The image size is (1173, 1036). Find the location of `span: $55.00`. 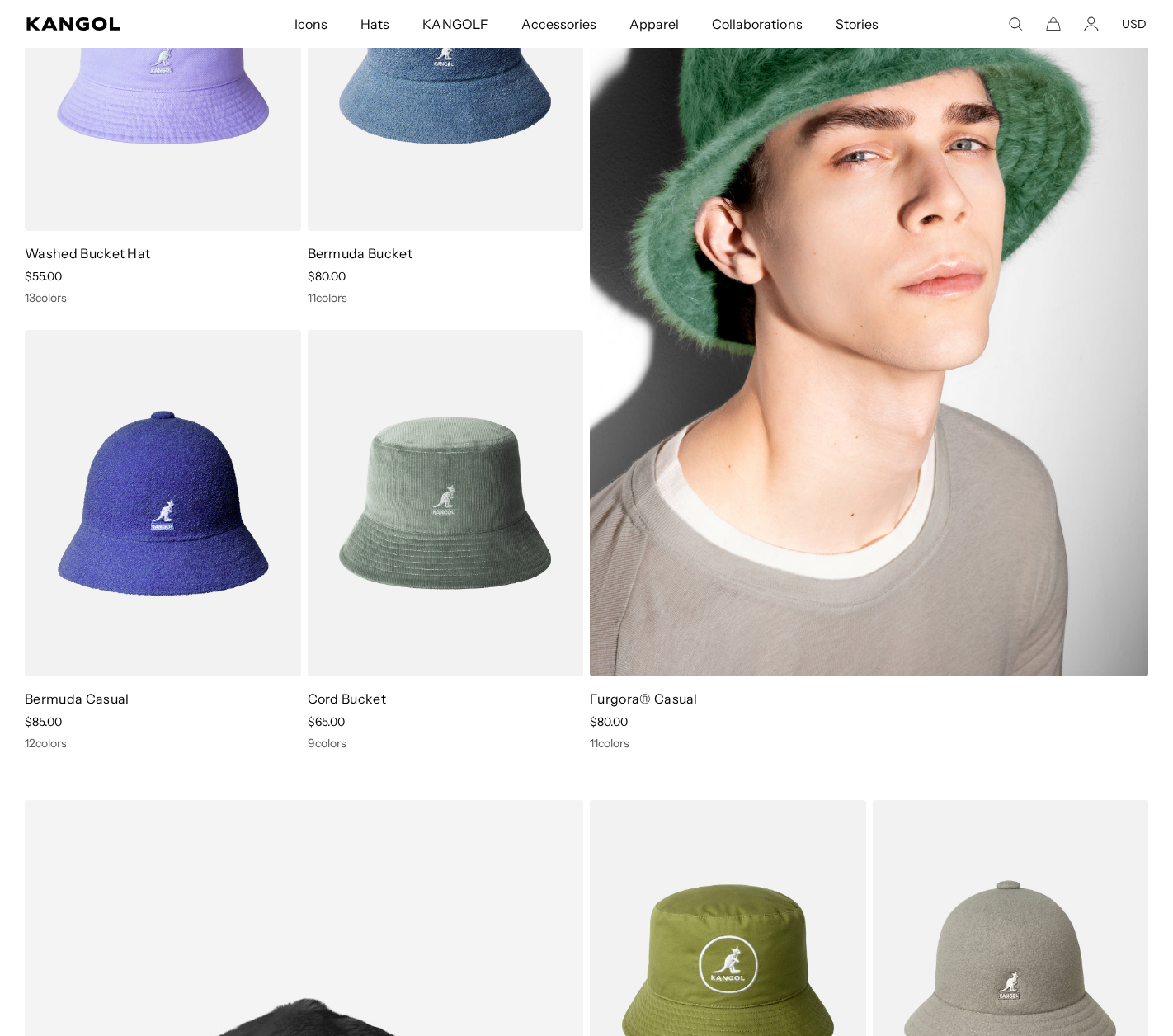

span: $55.00 is located at coordinates (43, 276).